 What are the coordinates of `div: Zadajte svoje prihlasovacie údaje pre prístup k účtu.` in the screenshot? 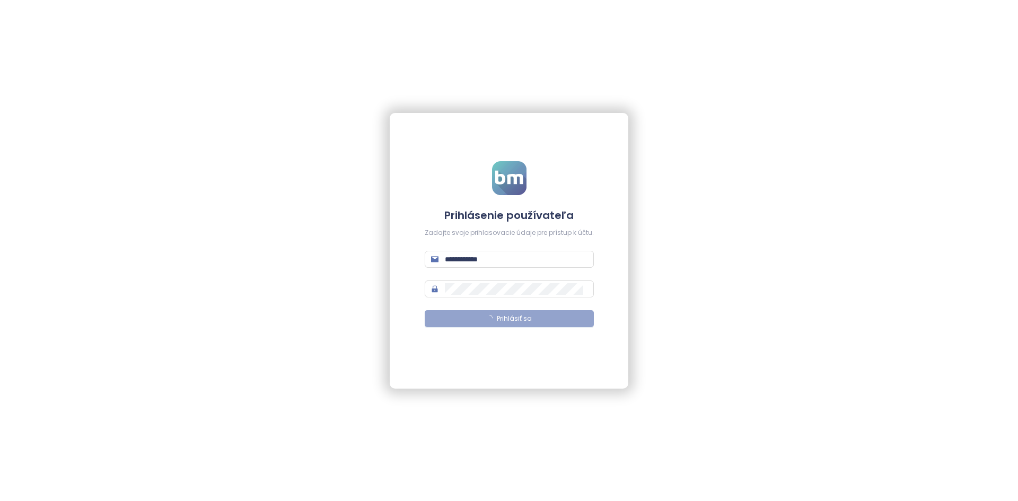 It's located at (509, 233).